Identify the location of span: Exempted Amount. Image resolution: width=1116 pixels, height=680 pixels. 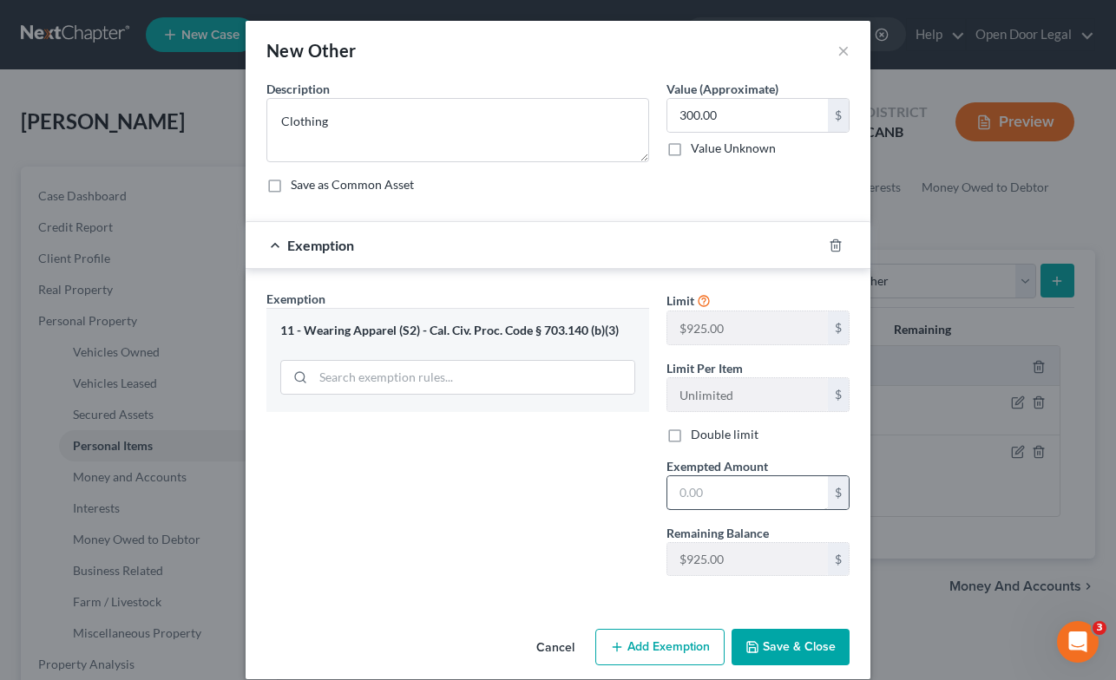
(717, 466).